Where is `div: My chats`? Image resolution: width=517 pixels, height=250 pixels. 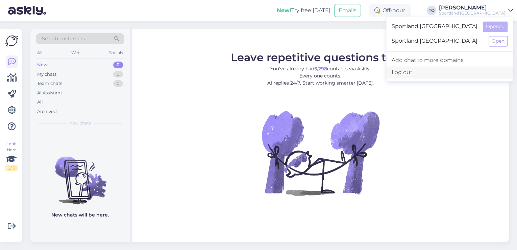
div: My chats is located at coordinates (47, 74).